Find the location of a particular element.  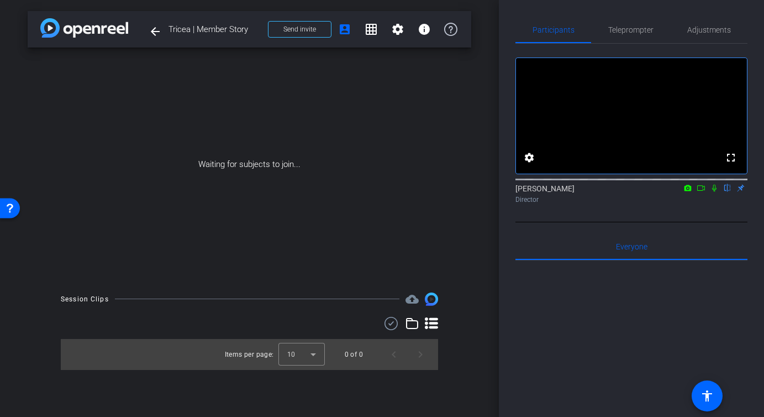

span: Teleprompter is located at coordinates (631, 30).